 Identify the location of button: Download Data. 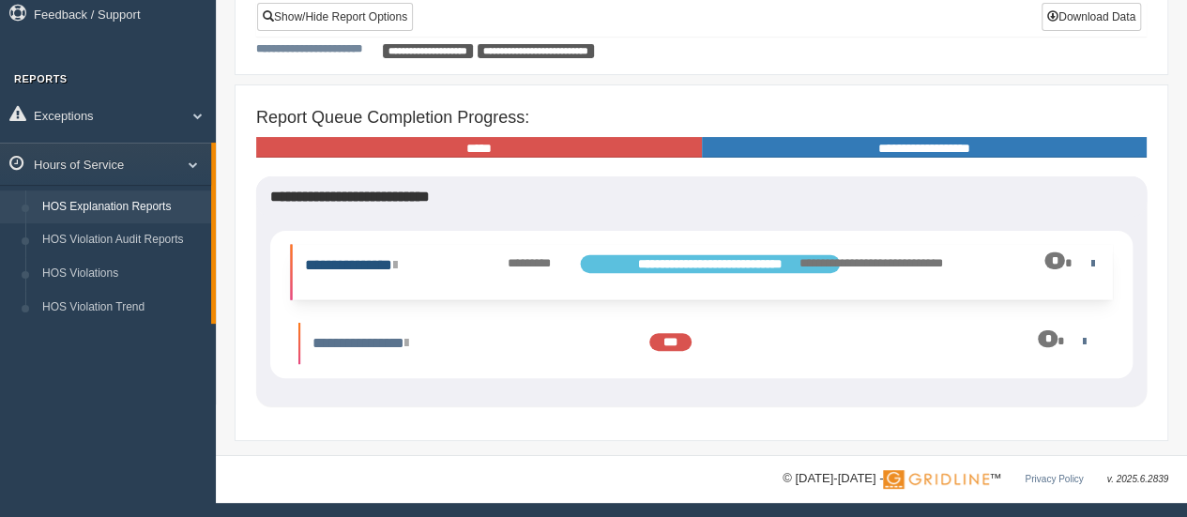
(1092, 17).